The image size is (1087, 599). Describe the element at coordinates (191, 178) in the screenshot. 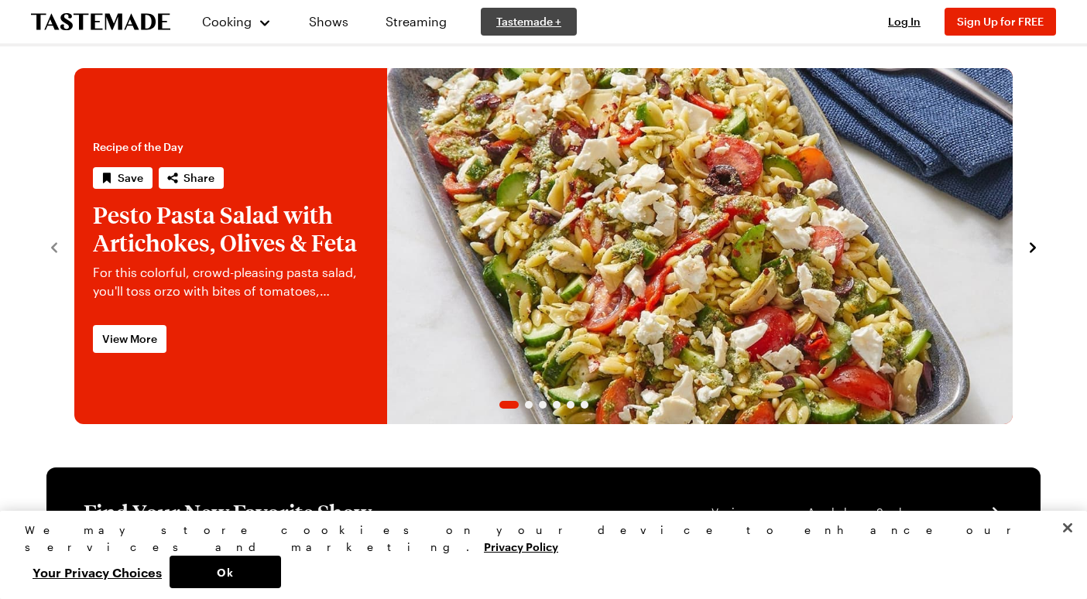

I see `button: Share` at that location.